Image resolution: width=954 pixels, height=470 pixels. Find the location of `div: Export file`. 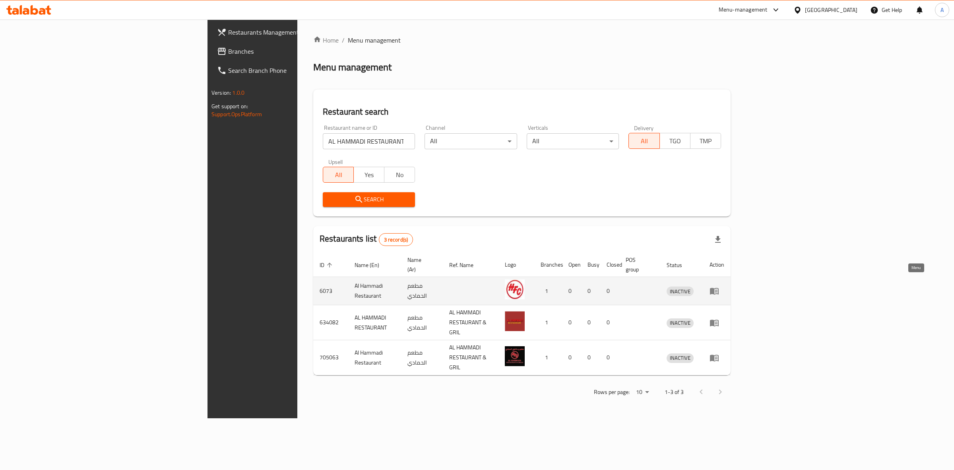

div: Export file is located at coordinates (718, 239).